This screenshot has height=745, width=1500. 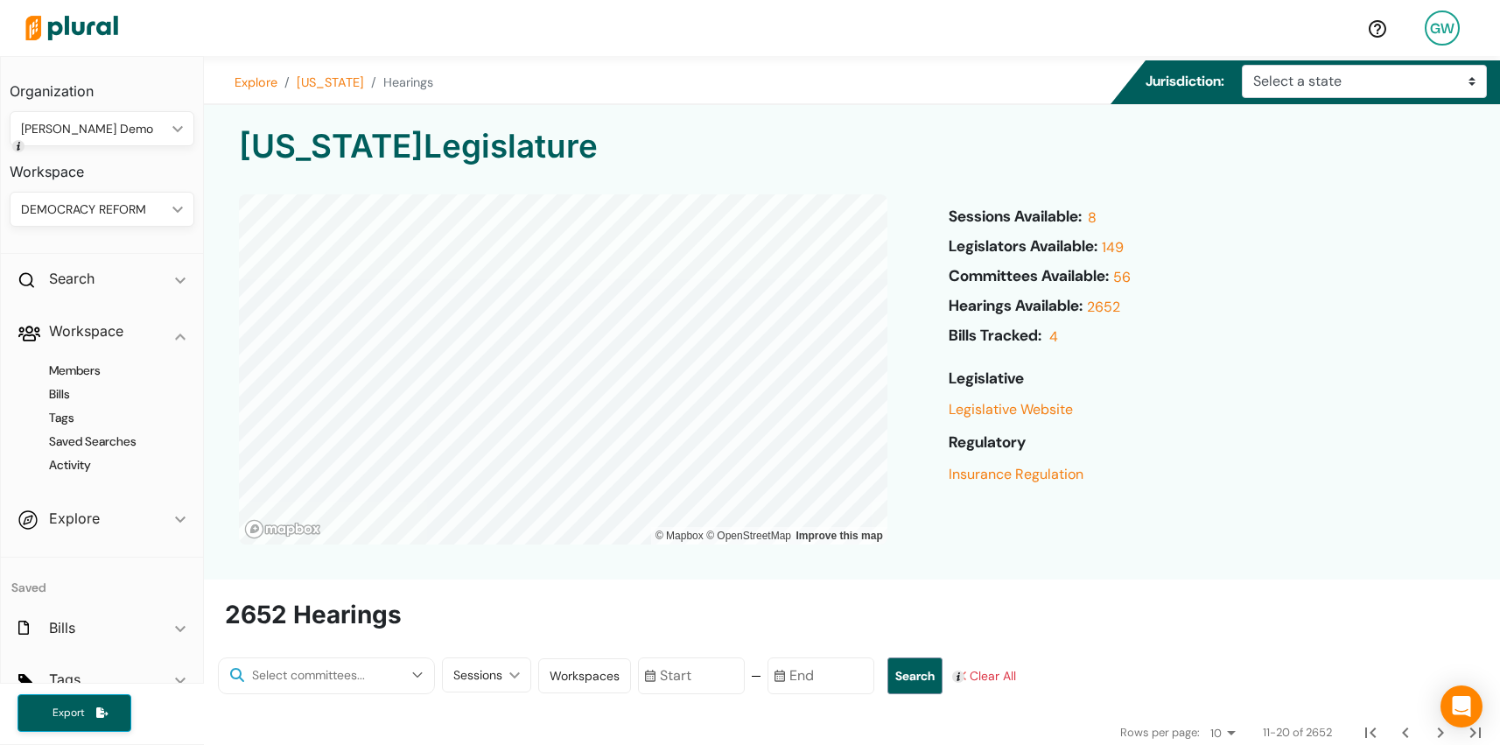 What do you see at coordinates (313, 615) in the screenshot?
I see `h2: 2652 Hearings` at bounding box center [313, 615].